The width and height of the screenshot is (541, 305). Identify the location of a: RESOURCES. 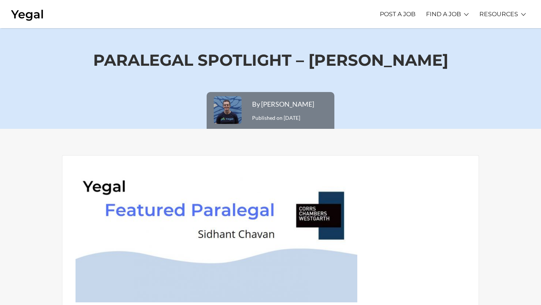
(498, 14).